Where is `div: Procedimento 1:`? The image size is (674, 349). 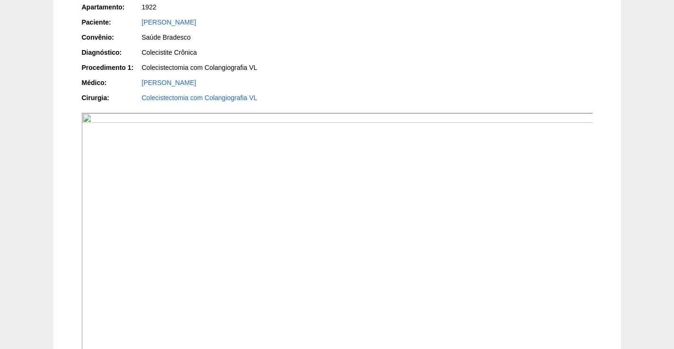 div: Procedimento 1: is located at coordinates (111, 68).